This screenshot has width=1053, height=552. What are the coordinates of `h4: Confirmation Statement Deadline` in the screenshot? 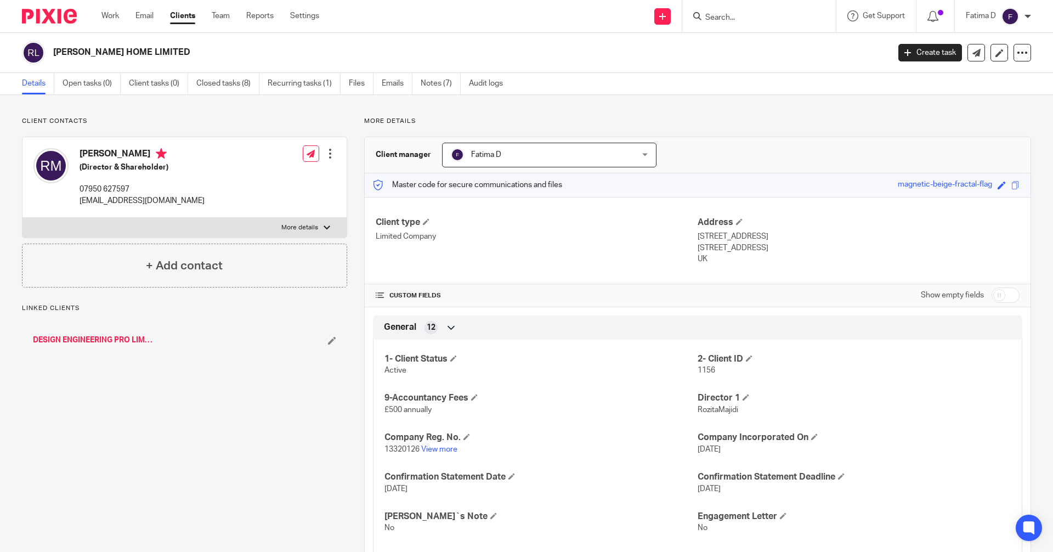 It's located at (854, 477).